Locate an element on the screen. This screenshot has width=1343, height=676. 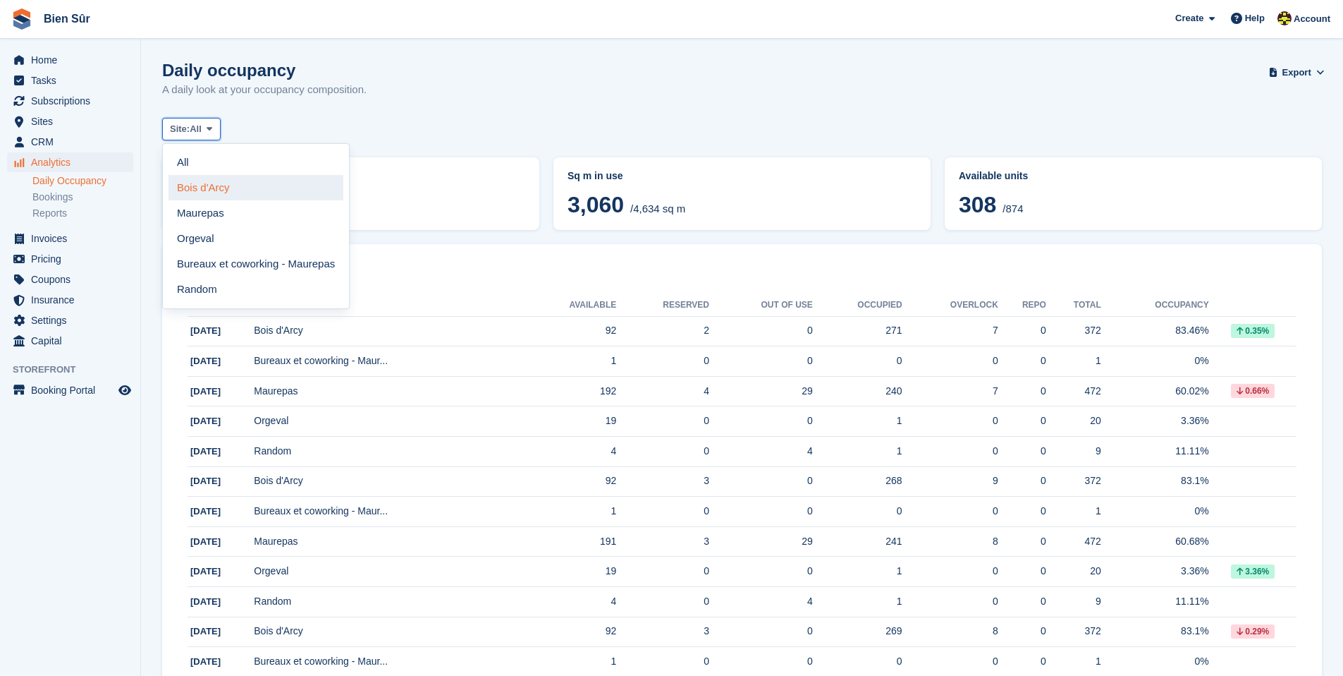
div: 0.29% is located at coordinates (1253, 631).